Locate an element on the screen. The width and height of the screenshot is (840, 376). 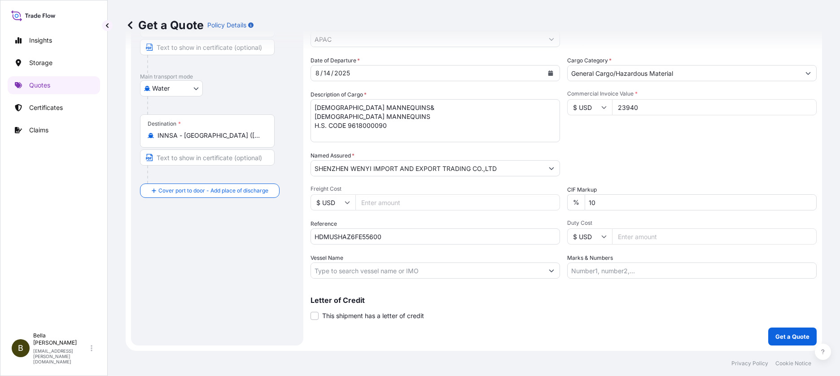
p: Policy Details is located at coordinates (227, 25).